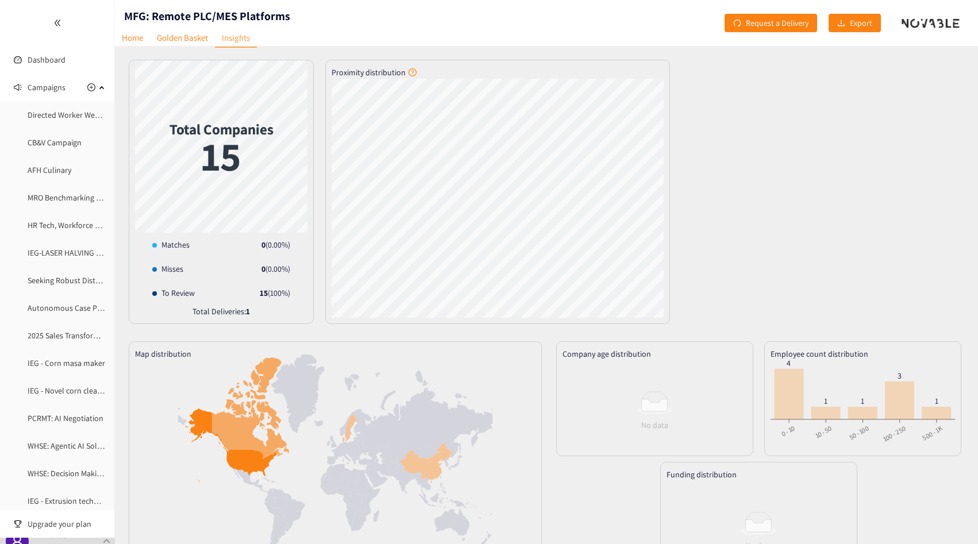 This screenshot has height=544, width=978. I want to click on div: ( 100 %), so click(275, 293).